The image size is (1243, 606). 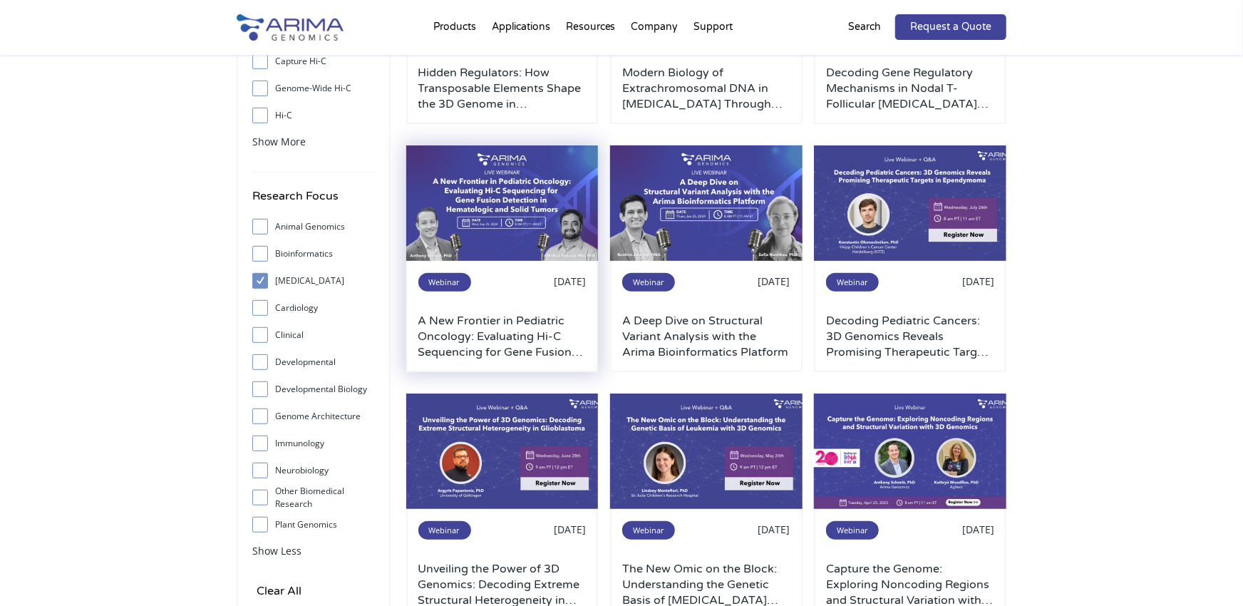 What do you see at coordinates (910, 451) in the screenshot?
I see `img: April-2023-Webinar-1-500x300.jpg` at bounding box center [910, 451].